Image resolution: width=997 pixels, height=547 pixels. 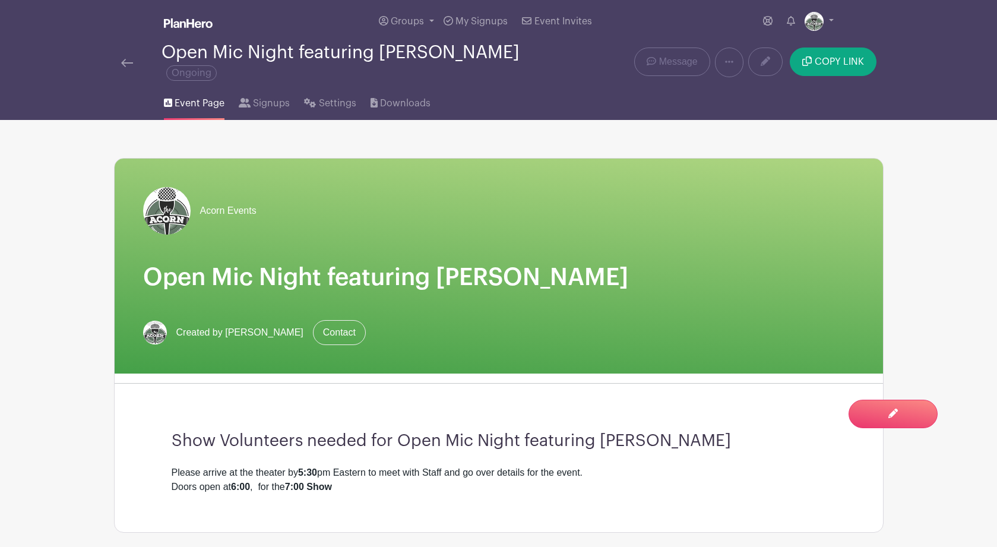 What do you see at coordinates (308, 472) in the screenshot?
I see `strong: 5:30` at bounding box center [308, 472].